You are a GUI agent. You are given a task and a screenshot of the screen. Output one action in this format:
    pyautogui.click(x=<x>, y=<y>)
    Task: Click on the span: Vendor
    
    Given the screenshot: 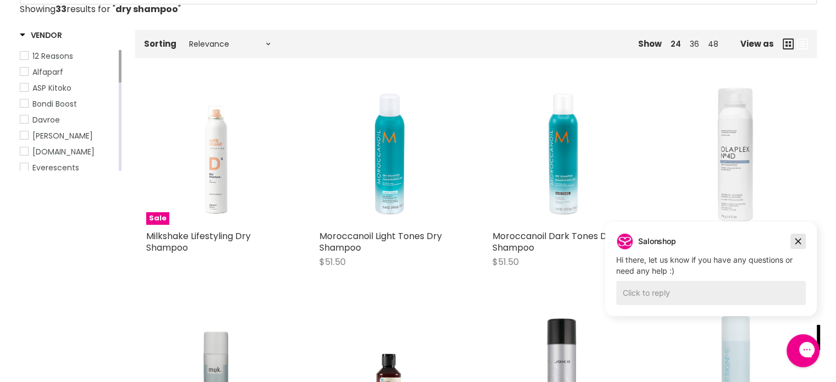 What is the action you would take?
    pyautogui.click(x=41, y=35)
    